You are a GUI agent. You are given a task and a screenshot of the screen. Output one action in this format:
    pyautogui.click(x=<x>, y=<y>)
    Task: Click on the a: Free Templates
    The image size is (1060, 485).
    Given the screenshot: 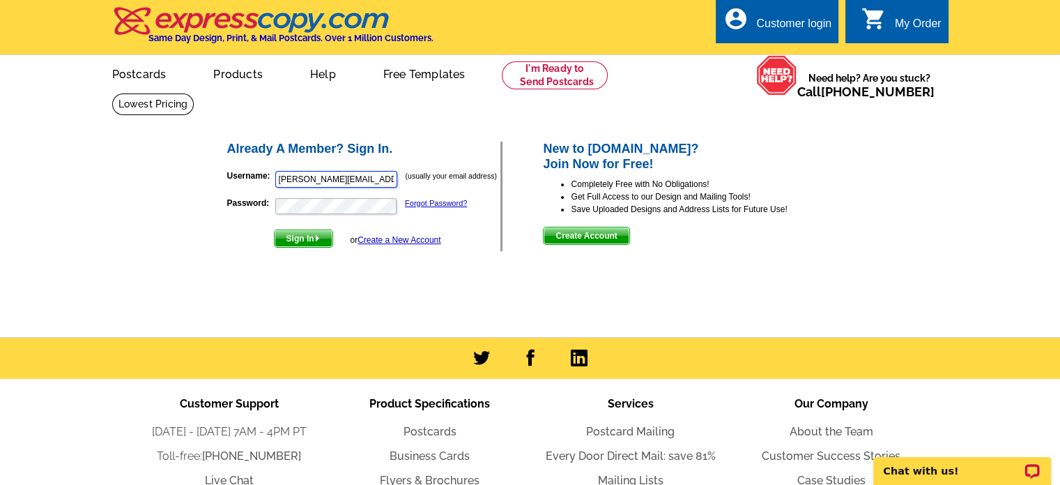 What is the action you would take?
    pyautogui.click(x=425, y=73)
    